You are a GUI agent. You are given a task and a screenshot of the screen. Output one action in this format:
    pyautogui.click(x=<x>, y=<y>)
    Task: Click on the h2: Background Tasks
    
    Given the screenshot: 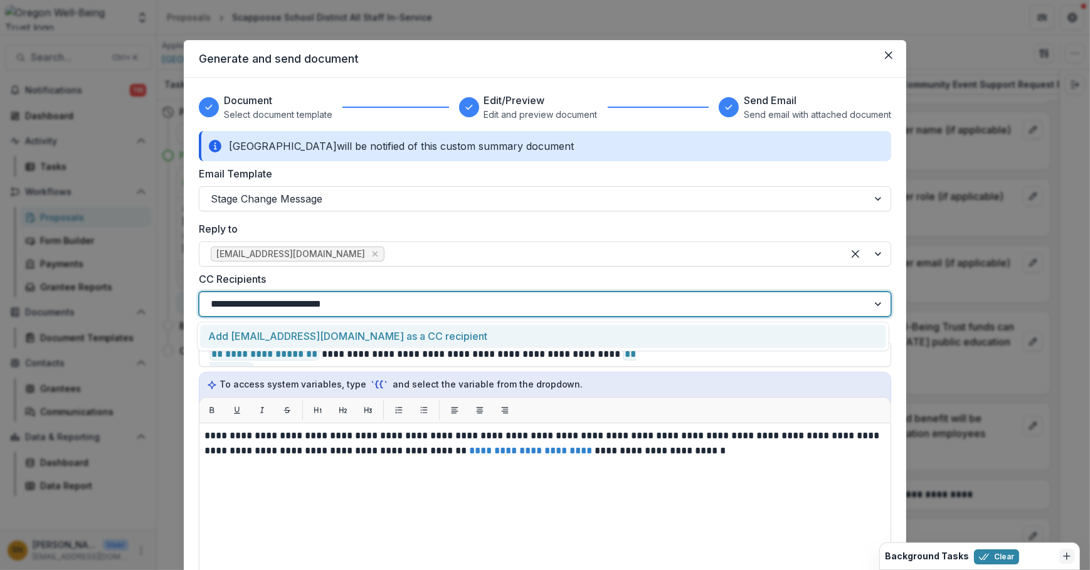 What is the action you would take?
    pyautogui.click(x=927, y=556)
    